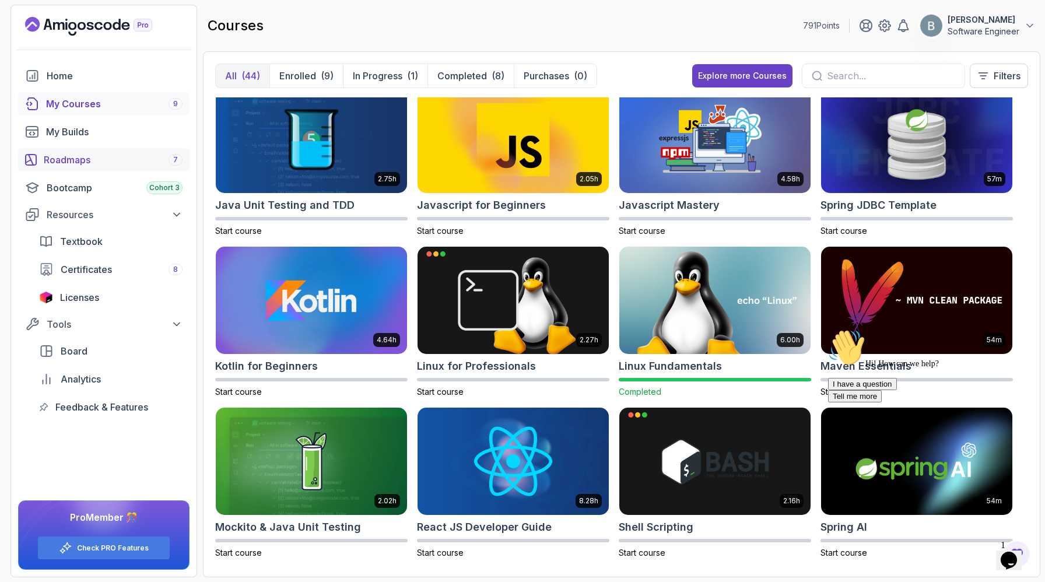  I want to click on a: bootcamp, so click(104, 188).